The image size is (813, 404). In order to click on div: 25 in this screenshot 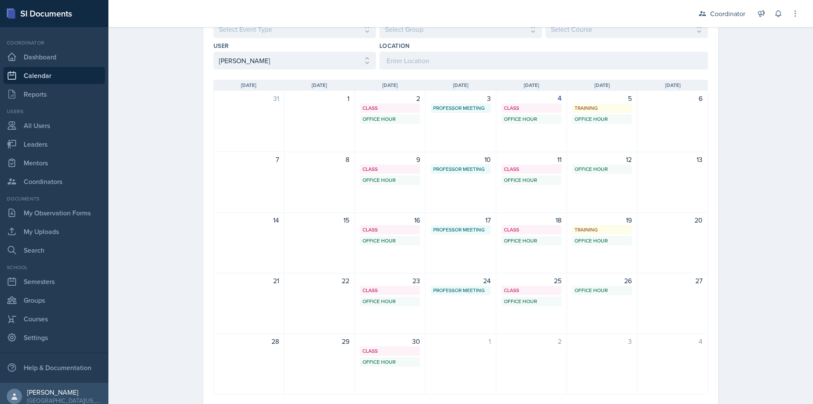, I will do `click(531, 280)`.